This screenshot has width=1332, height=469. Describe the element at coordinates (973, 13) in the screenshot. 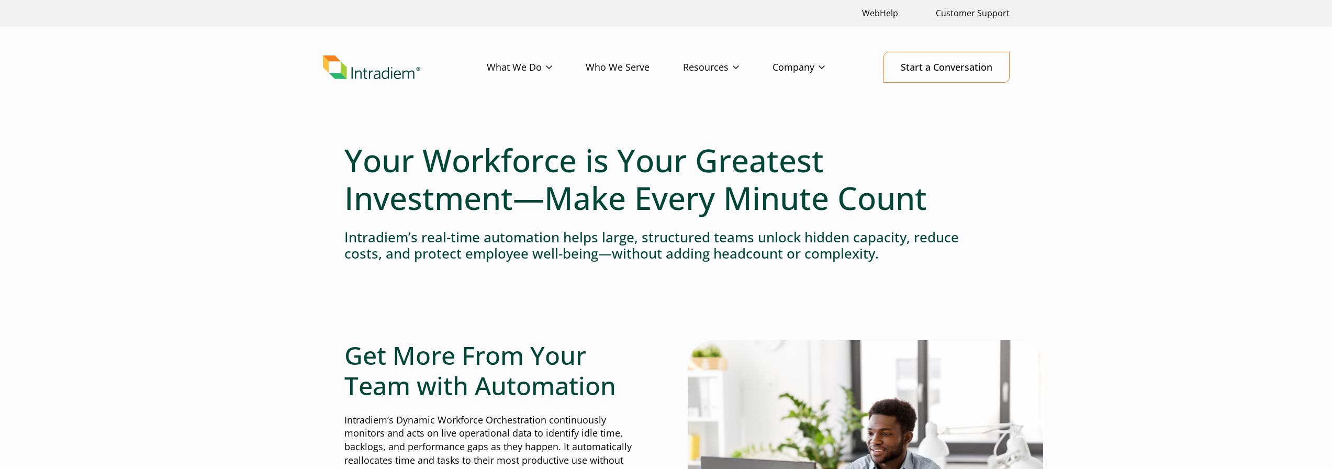

I see `a: Customer Support` at that location.